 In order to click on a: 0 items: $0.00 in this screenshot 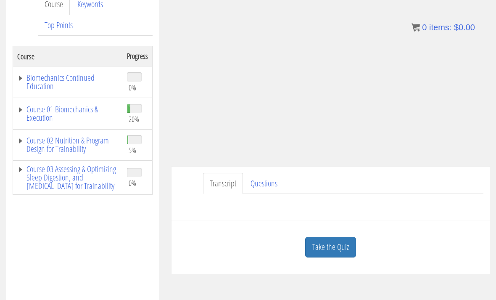, I will do `click(443, 27)`.